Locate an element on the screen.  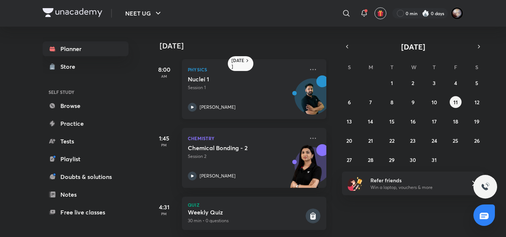
div: Store is located at coordinates (70, 67).